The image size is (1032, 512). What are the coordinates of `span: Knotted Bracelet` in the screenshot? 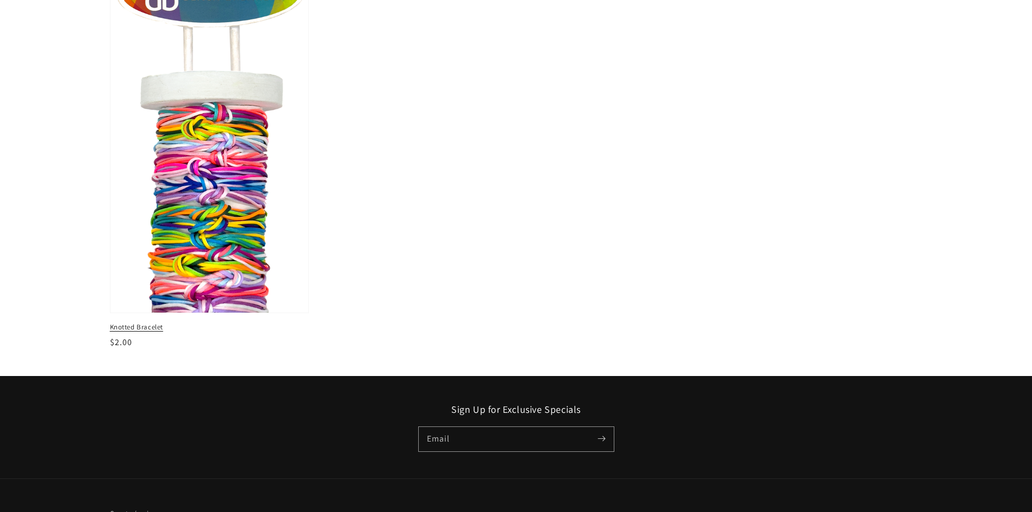 It's located at (210, 327).